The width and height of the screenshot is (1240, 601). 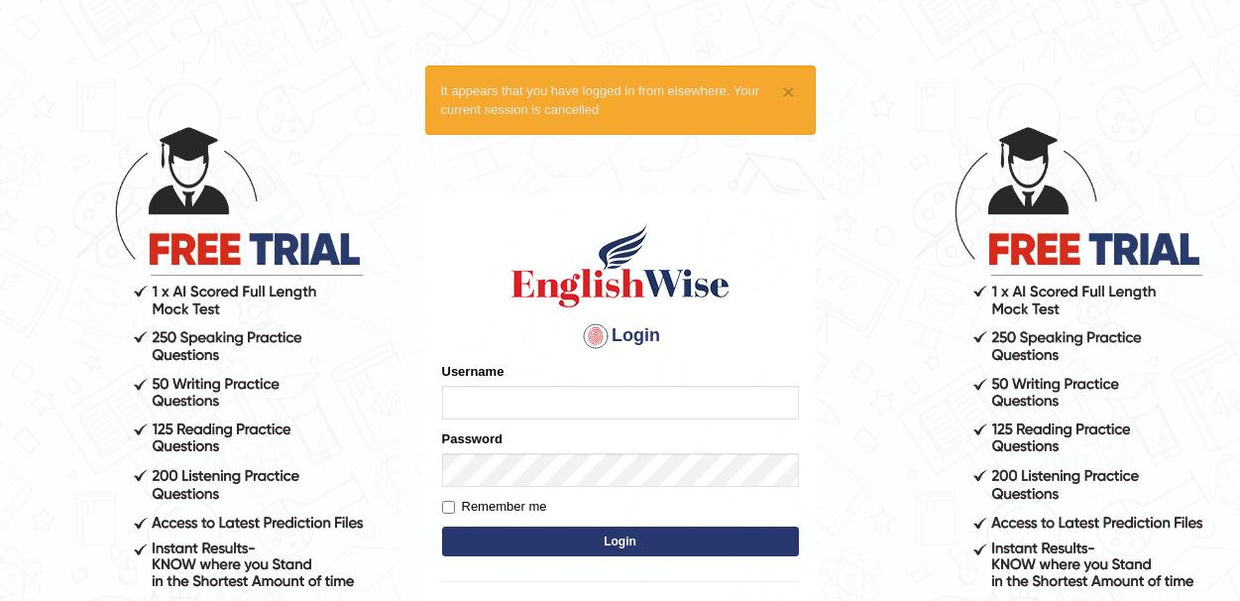 What do you see at coordinates (621, 100) in the screenshot?
I see `div: It appears that you have logged in from elsewhere. Your current session is cancelled` at bounding box center [621, 100].